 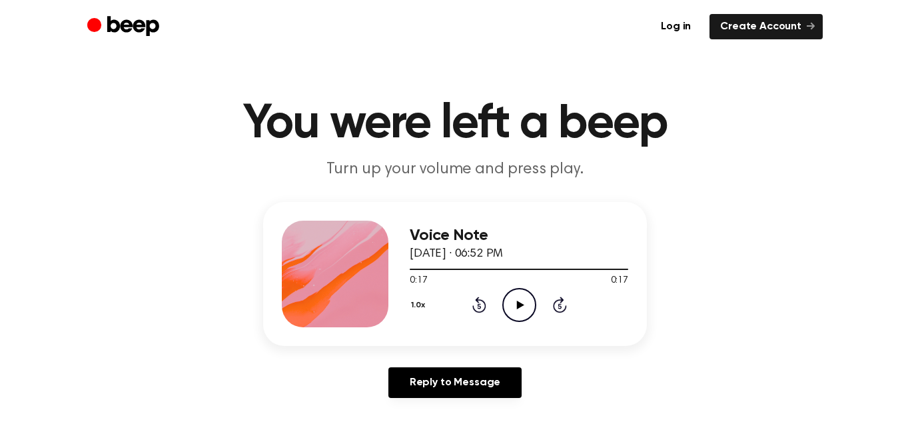 What do you see at coordinates (455, 124) in the screenshot?
I see `h1: You were left a beep` at bounding box center [455, 124].